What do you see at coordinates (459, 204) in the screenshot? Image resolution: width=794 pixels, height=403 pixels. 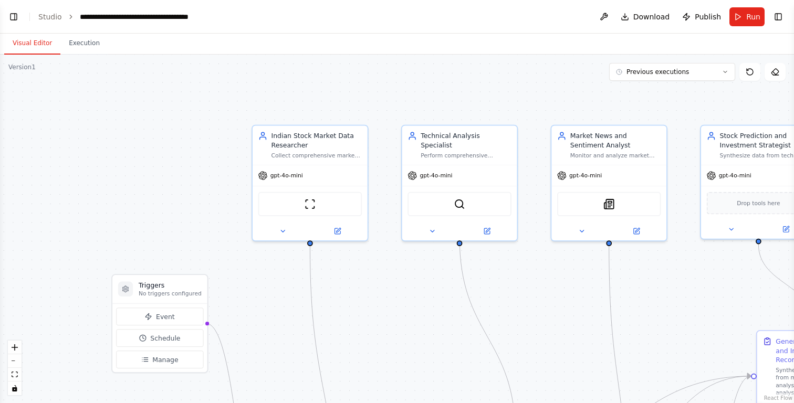 I see `img: SerperDevTool` at bounding box center [459, 204].